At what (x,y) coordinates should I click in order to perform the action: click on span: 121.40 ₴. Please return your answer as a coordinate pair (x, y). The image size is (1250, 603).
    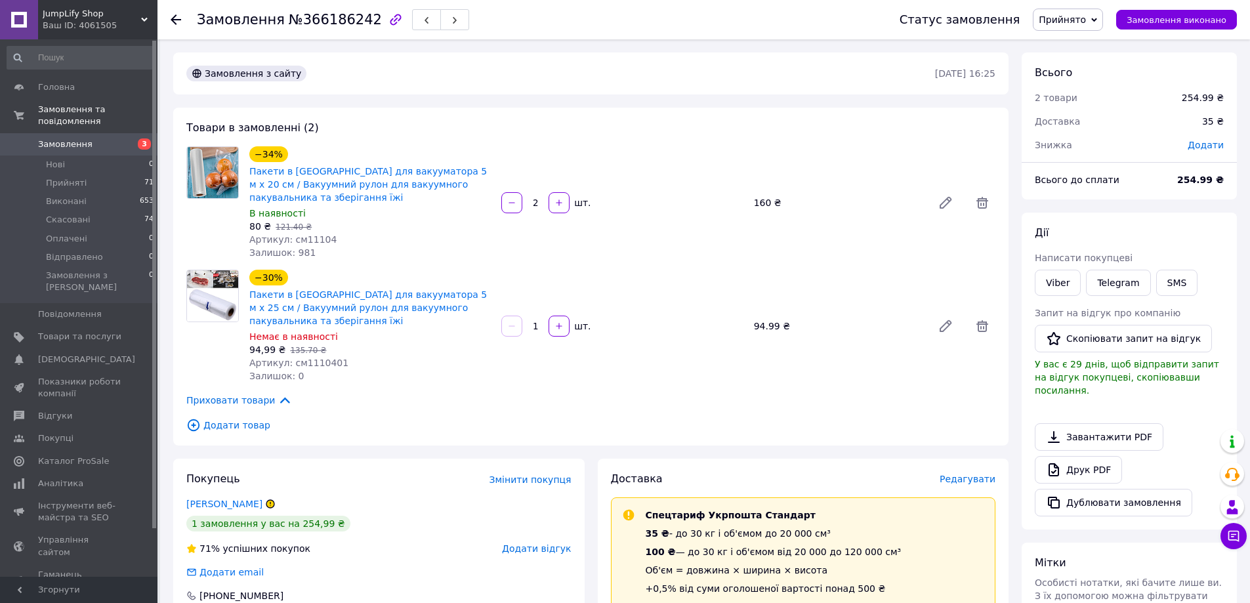
    Looking at the image, I should click on (293, 227).